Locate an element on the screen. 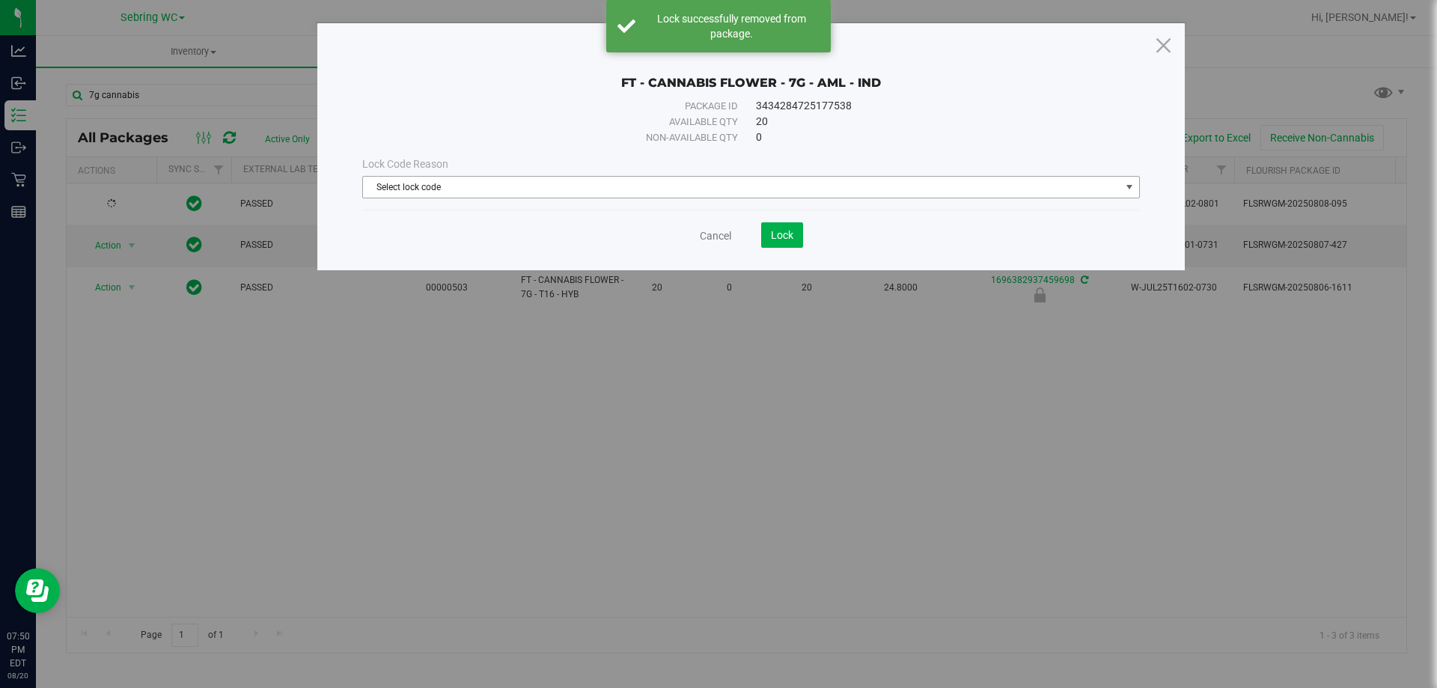  div: Non-available qty is located at coordinates (567, 138).